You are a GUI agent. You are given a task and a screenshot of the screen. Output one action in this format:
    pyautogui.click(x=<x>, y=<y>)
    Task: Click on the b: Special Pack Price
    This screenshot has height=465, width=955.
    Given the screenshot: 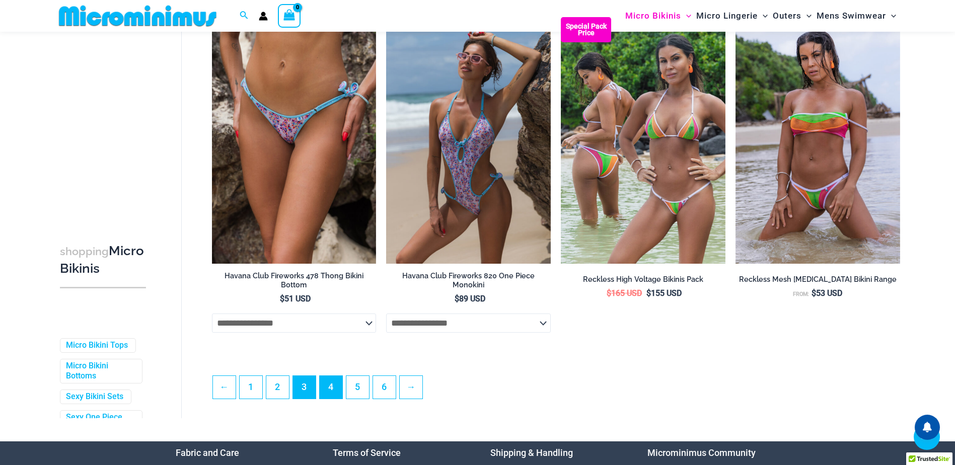 What is the action you would take?
    pyautogui.click(x=586, y=30)
    